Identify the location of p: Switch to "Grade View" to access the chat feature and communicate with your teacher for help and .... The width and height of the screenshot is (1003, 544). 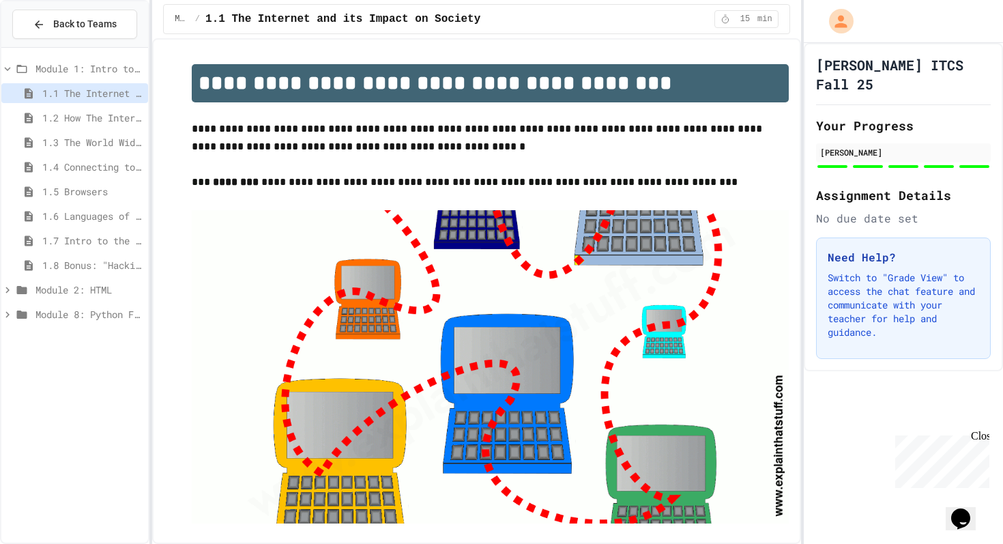
(904, 305).